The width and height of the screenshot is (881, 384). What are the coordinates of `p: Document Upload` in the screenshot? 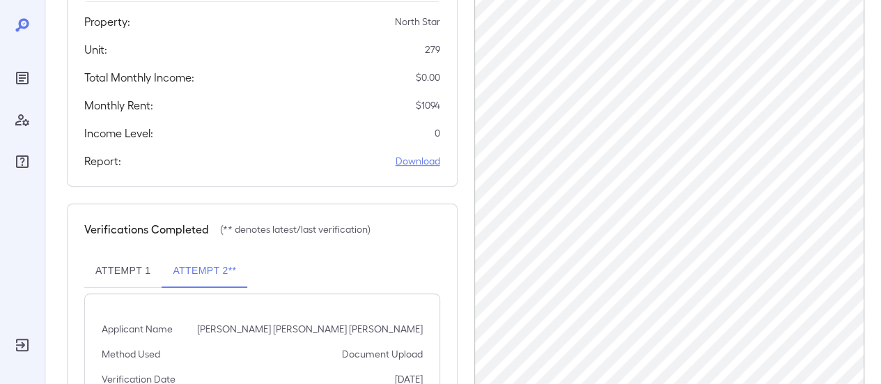 It's located at (382, 354).